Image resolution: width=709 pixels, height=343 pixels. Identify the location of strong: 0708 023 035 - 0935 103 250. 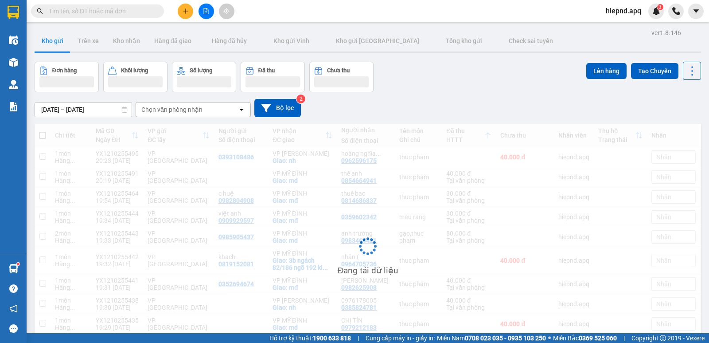
(505, 338).